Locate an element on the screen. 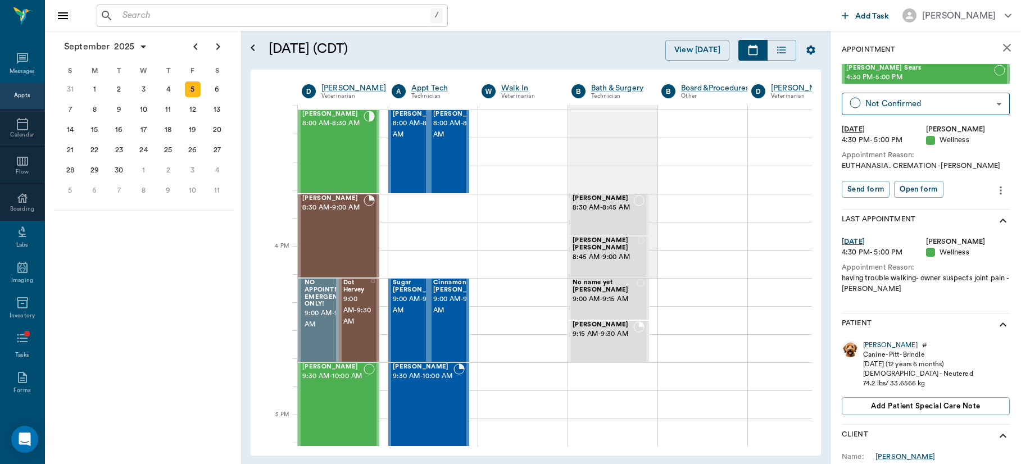  p: Appointment is located at coordinates (868, 49).